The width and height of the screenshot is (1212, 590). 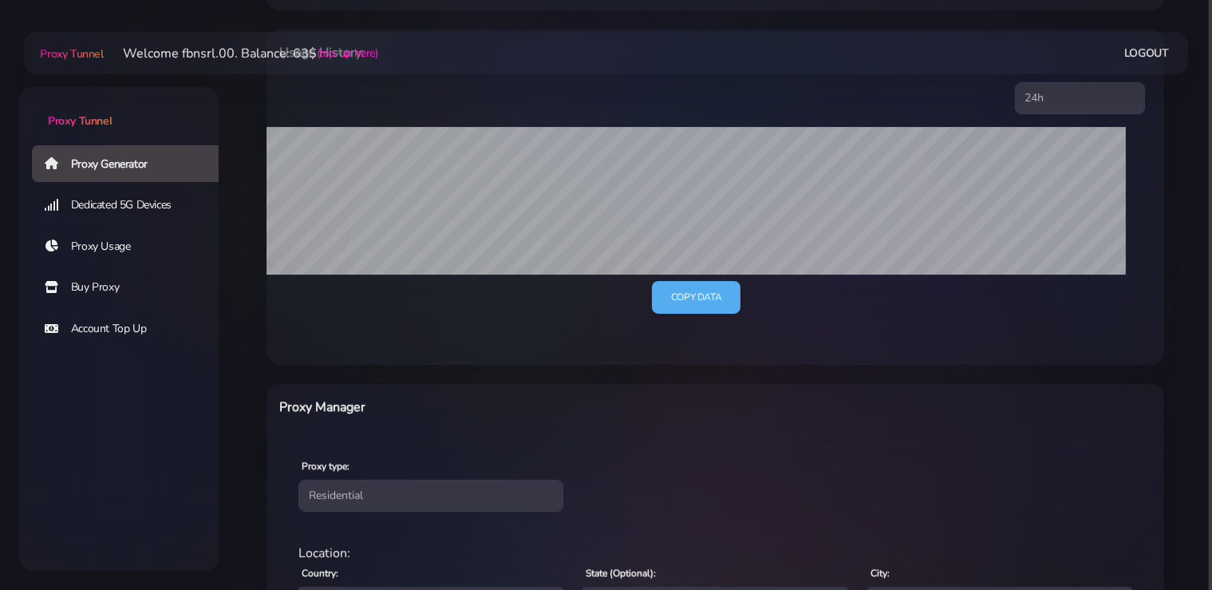 What do you see at coordinates (326, 466) in the screenshot?
I see `label: Proxy type:` at bounding box center [326, 466].